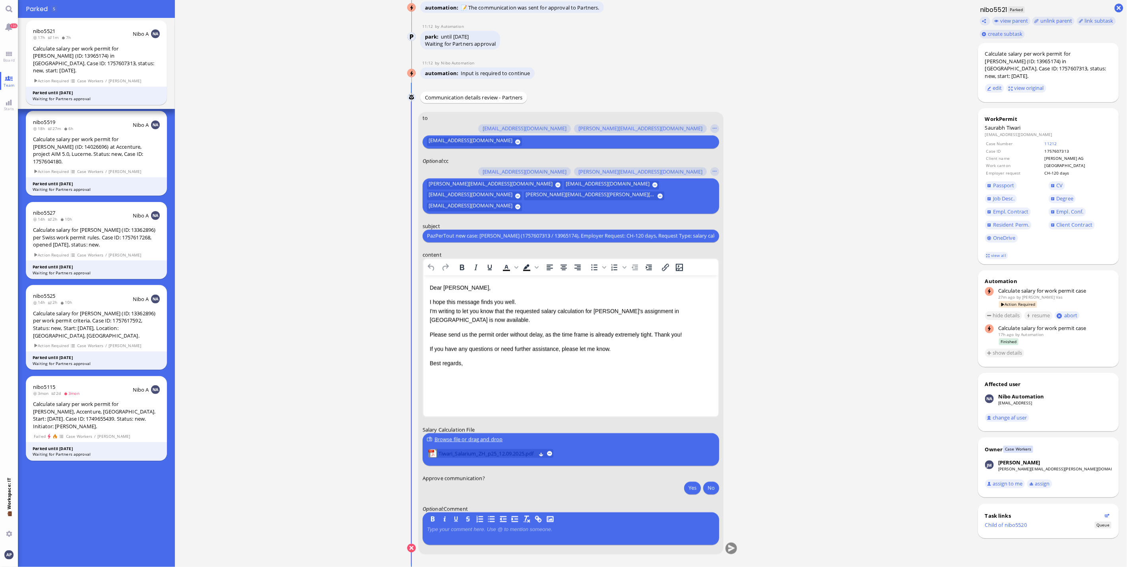 The image size is (1127, 567). What do you see at coordinates (44, 31) in the screenshot?
I see `a: nibo5521` at bounding box center [44, 31].